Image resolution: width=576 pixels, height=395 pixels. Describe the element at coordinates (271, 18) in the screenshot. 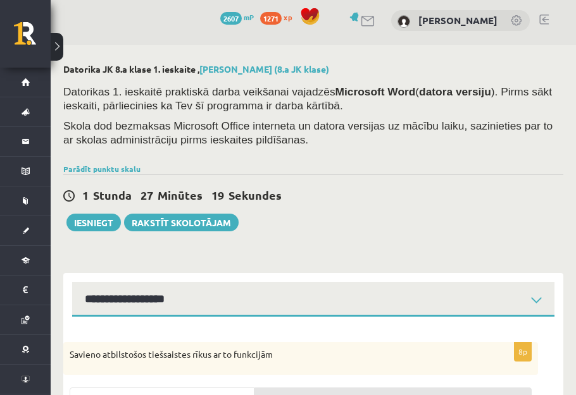

I see `span: 1271` at that location.